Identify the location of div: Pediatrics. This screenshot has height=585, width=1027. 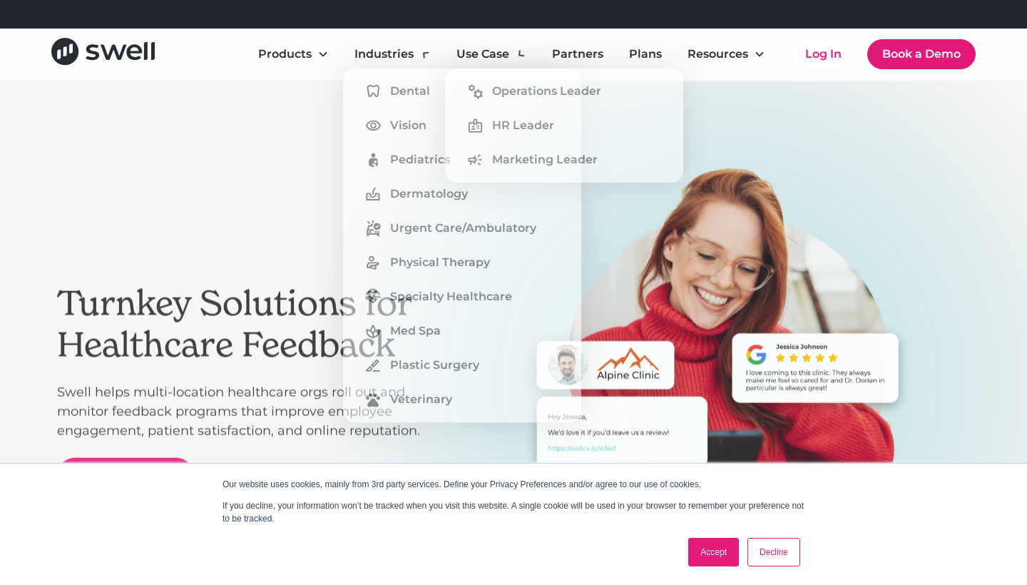
(420, 160).